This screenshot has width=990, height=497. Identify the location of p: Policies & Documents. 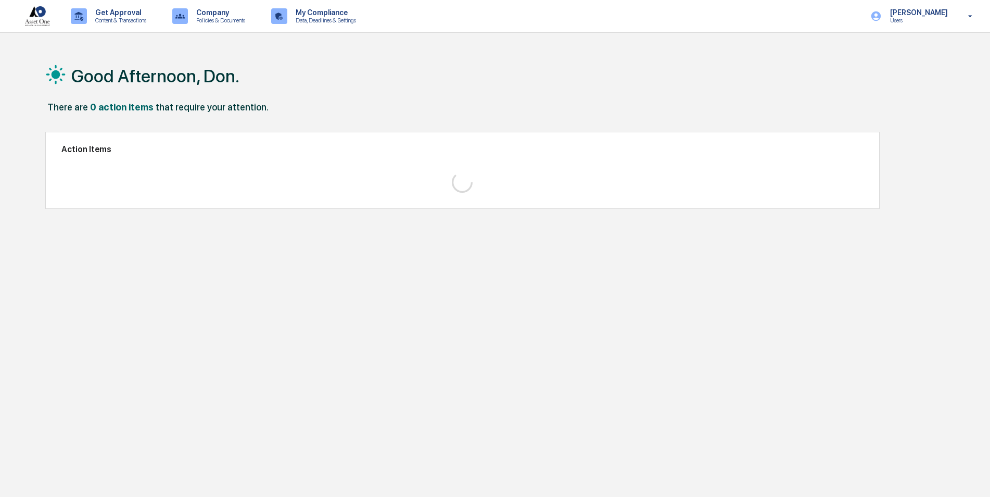
(219, 20).